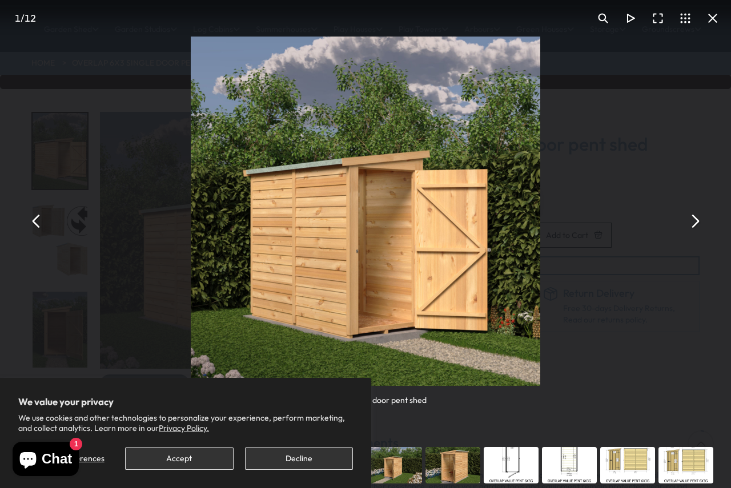 This screenshot has height=488, width=731. What do you see at coordinates (179, 458) in the screenshot?
I see `button: Accept` at bounding box center [179, 458].